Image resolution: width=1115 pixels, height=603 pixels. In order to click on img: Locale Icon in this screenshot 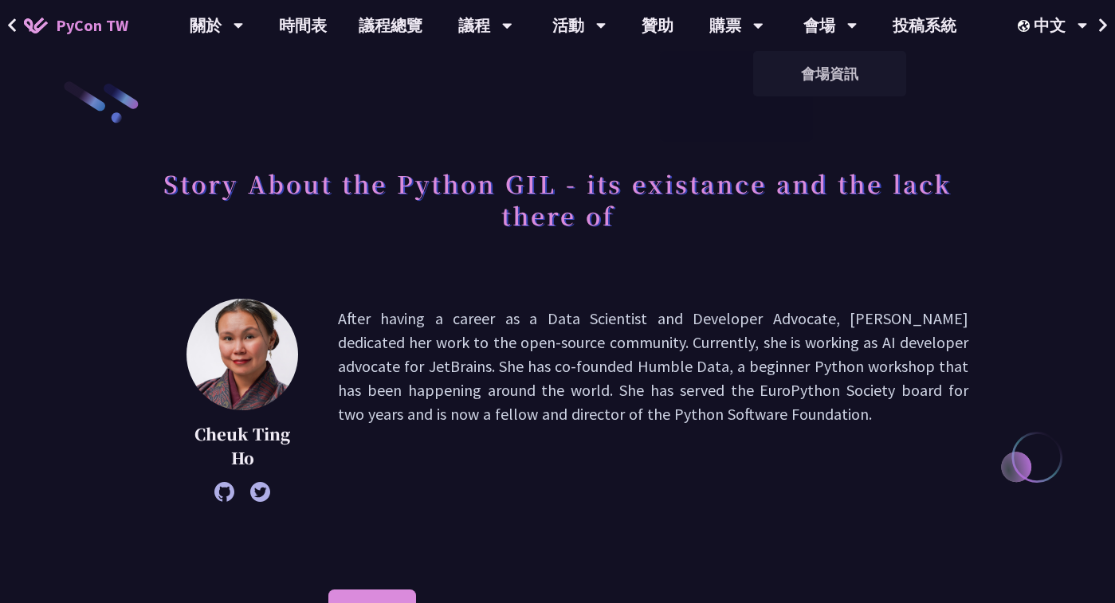, I will do `click(1026, 26)`.